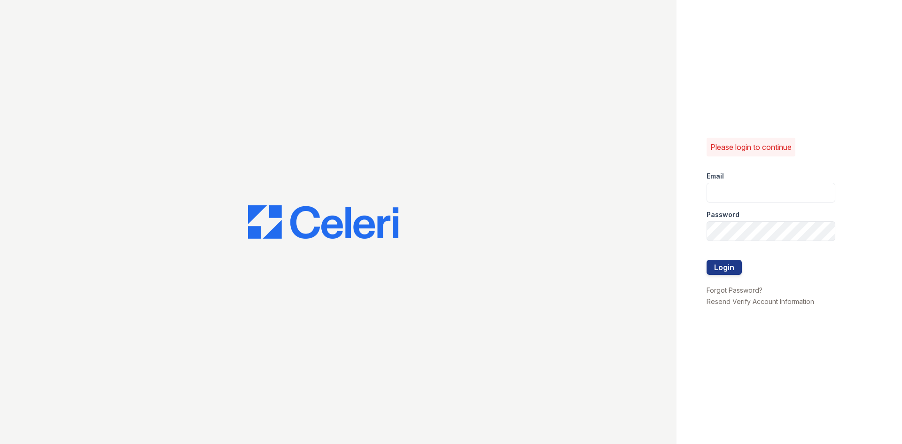 The image size is (902, 444). What do you see at coordinates (715, 176) in the screenshot?
I see `label: Email` at bounding box center [715, 176].